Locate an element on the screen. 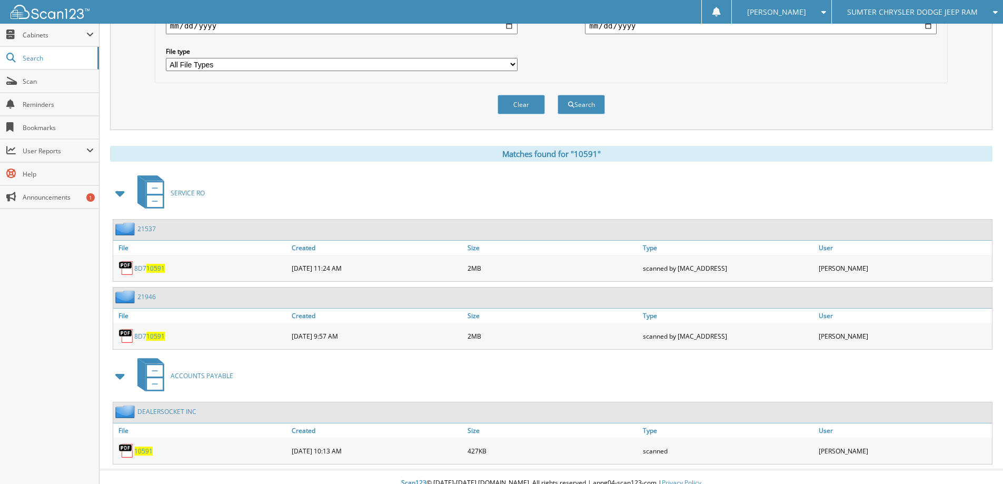  span: Cabinets is located at coordinates (54, 35).